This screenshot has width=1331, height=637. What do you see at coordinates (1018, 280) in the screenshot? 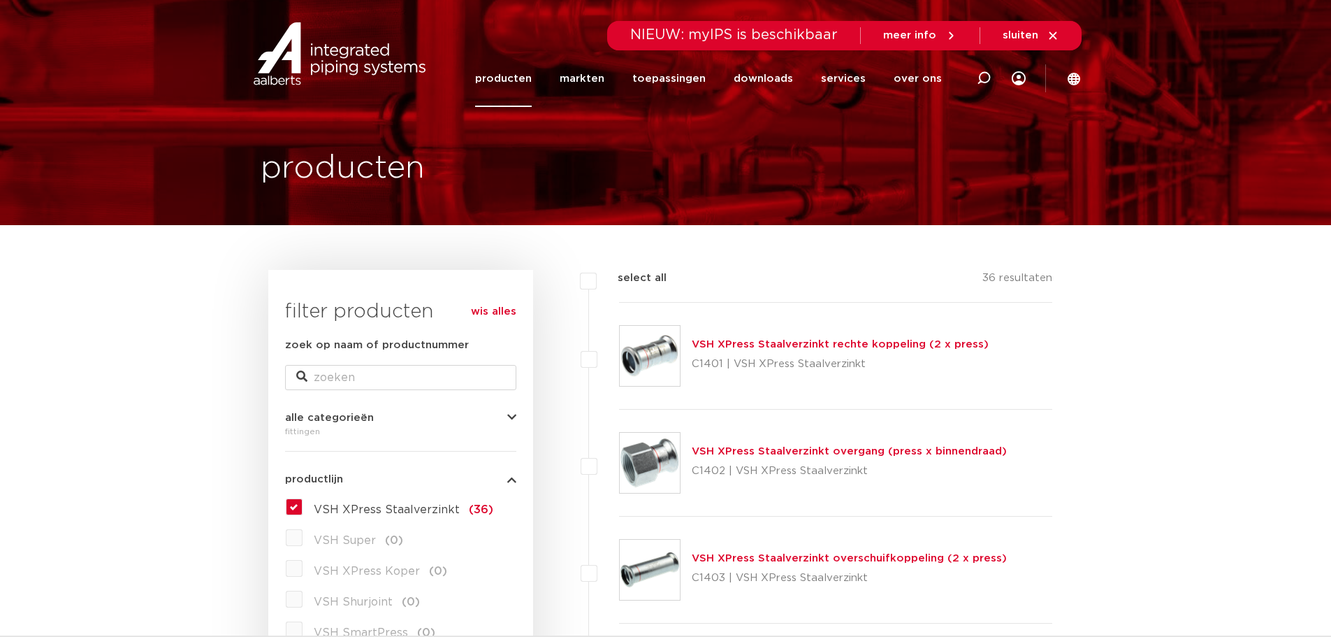
I see `p: 36 resultaten` at bounding box center [1018, 280].